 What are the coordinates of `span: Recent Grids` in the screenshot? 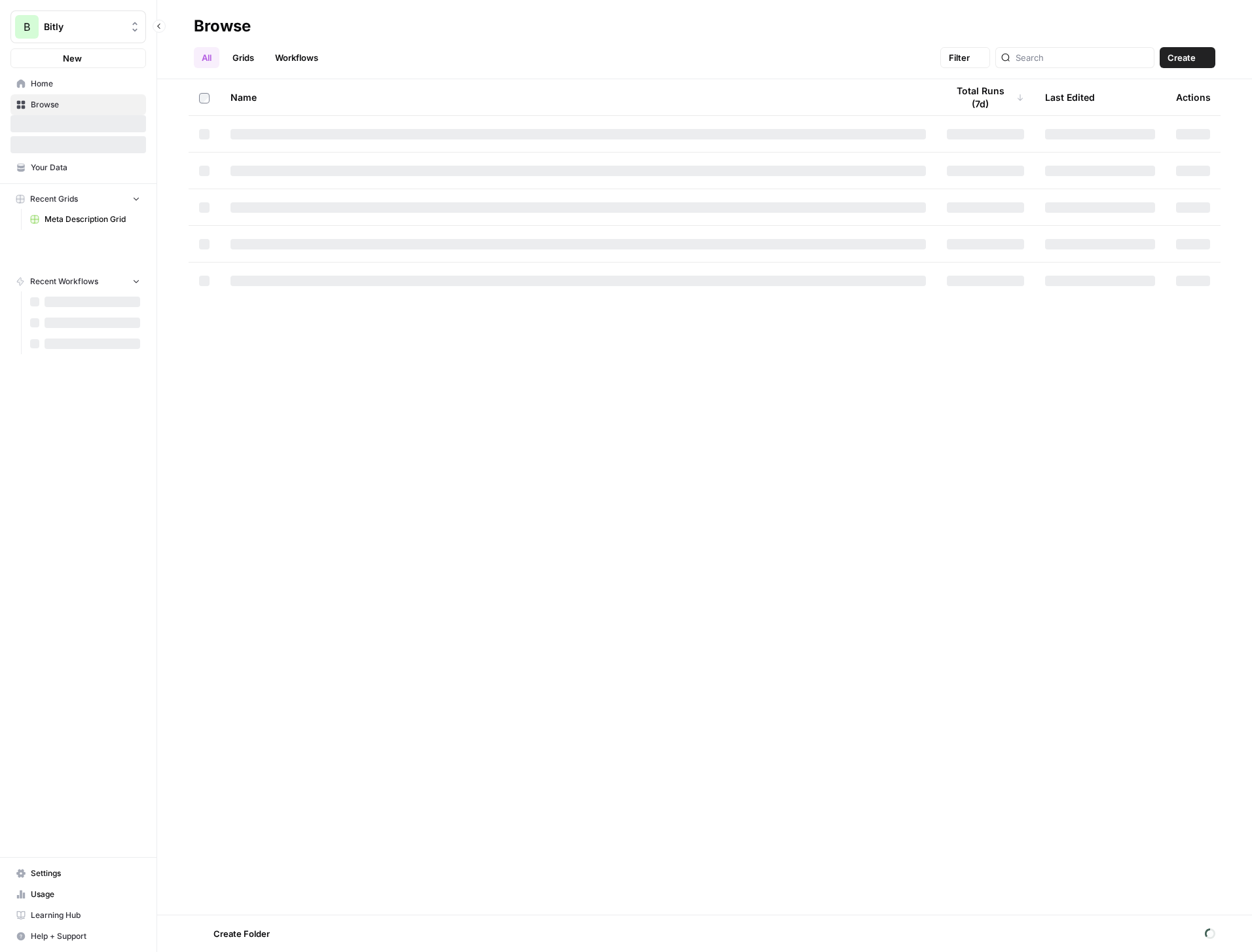 It's located at (53, 199).